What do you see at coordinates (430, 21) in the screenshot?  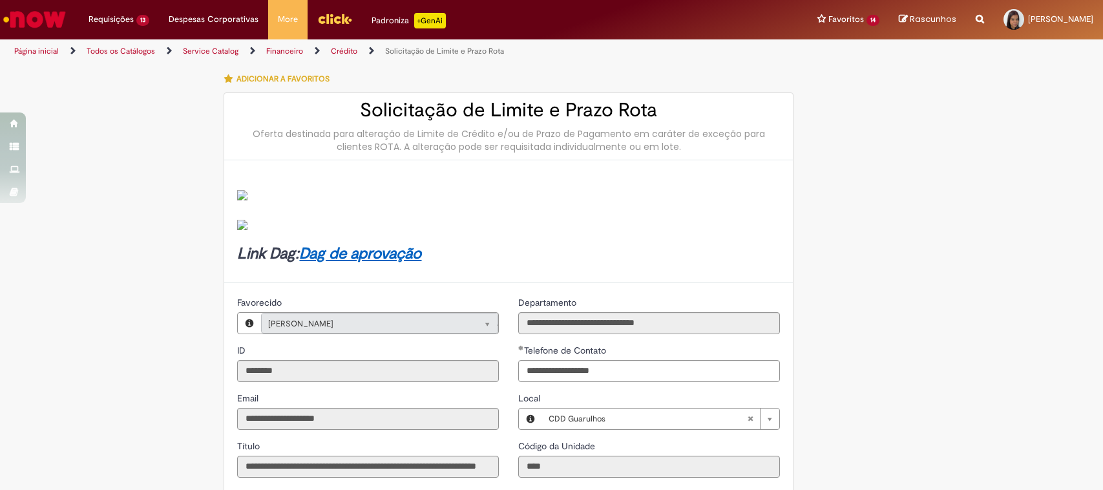 I see `p: +GenAi` at bounding box center [430, 21].